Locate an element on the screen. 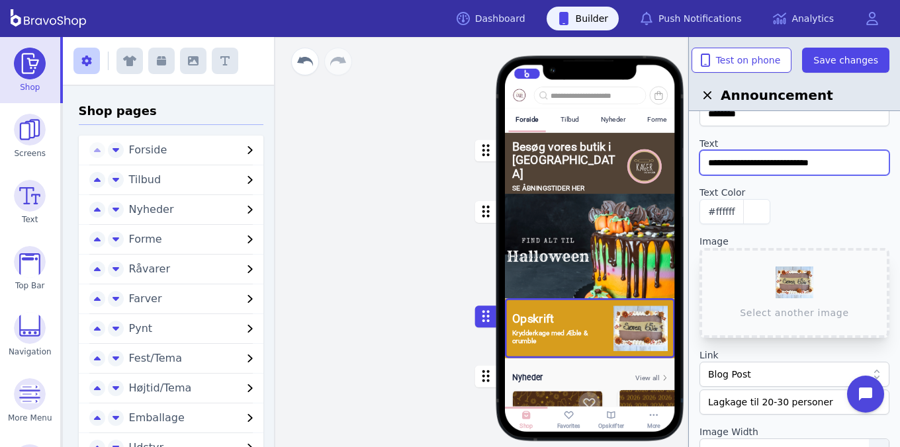 The height and width of the screenshot is (447, 900). button: Emballage is located at coordinates (193, 418).